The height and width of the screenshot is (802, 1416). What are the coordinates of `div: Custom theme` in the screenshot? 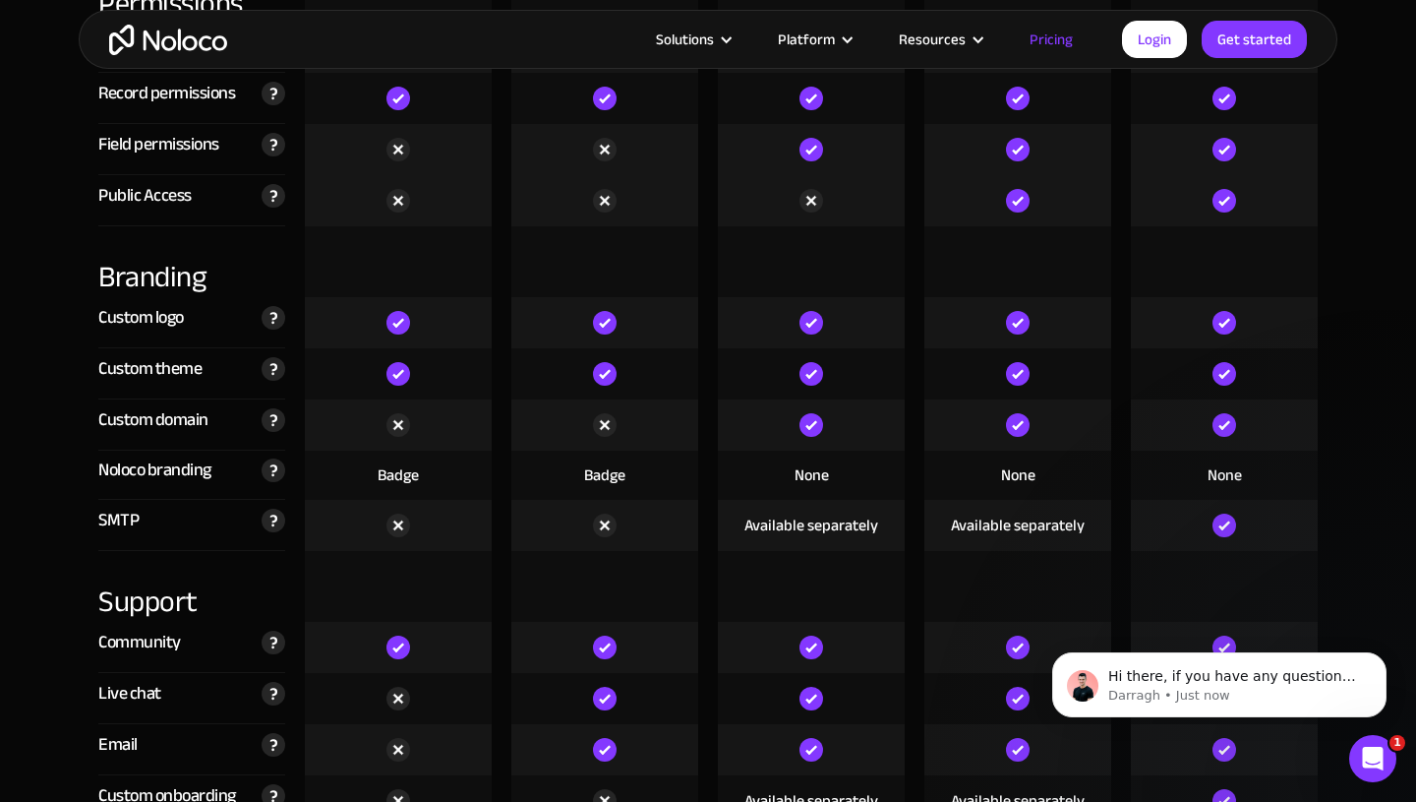 It's located at (149, 369).